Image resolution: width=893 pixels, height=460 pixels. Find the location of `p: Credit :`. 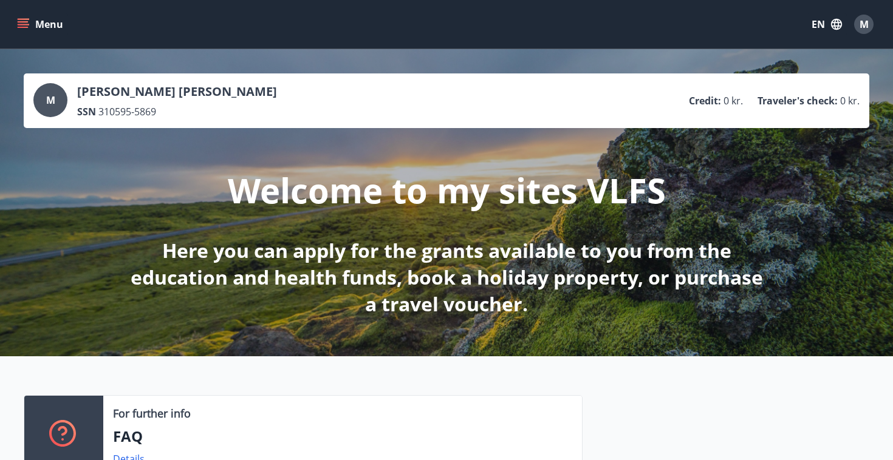

p: Credit : is located at coordinates (704, 101).